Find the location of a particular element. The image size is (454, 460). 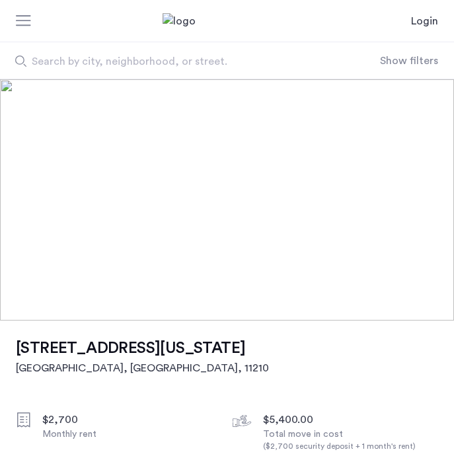

img: logo is located at coordinates (227, 21).